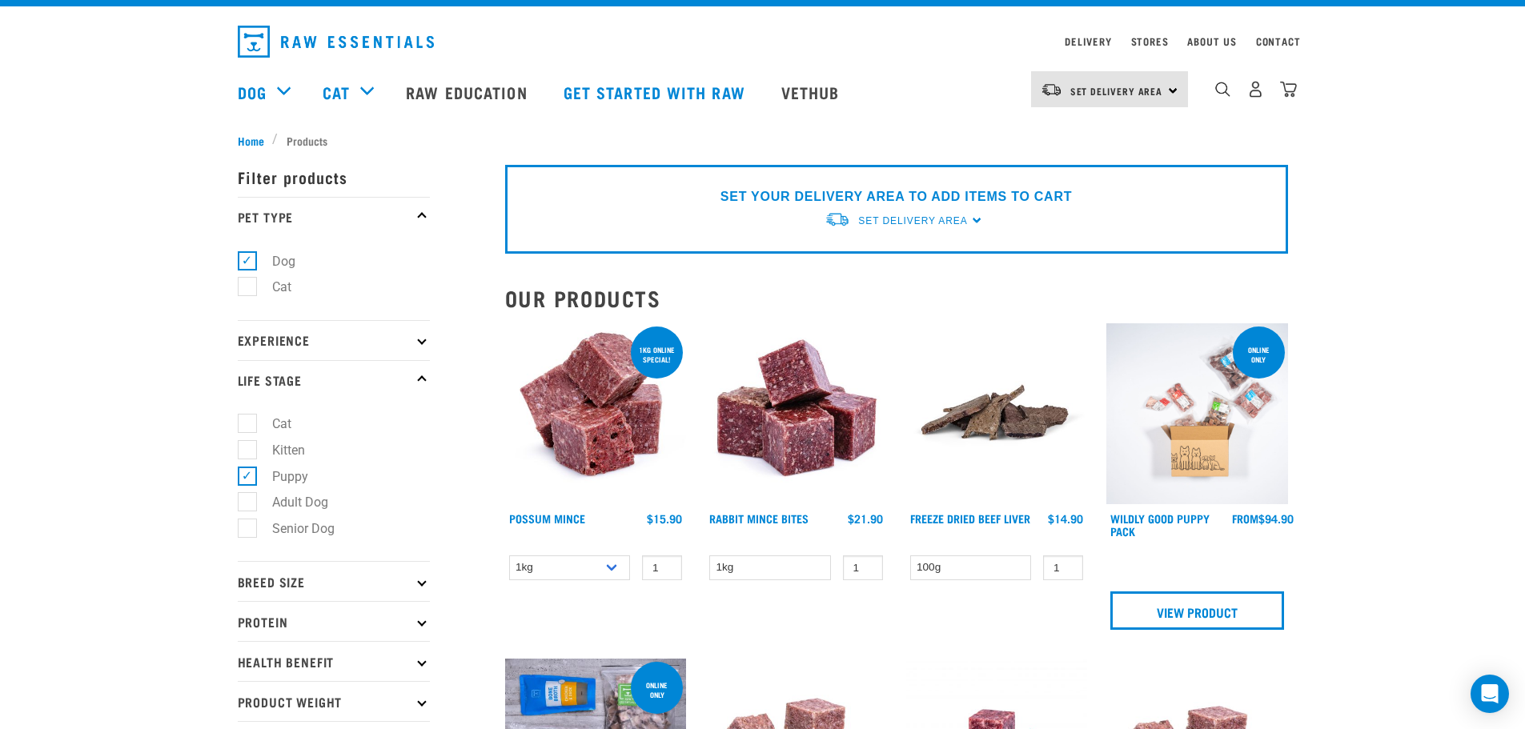 This screenshot has height=729, width=1525. I want to click on img: 1102 Possum Mince 01, so click(596, 414).